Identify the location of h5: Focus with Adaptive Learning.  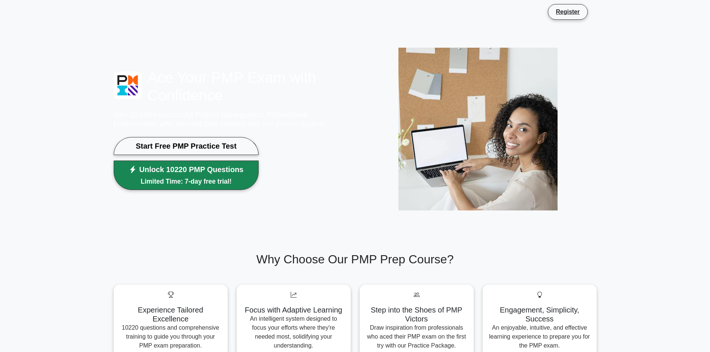
(294, 310).